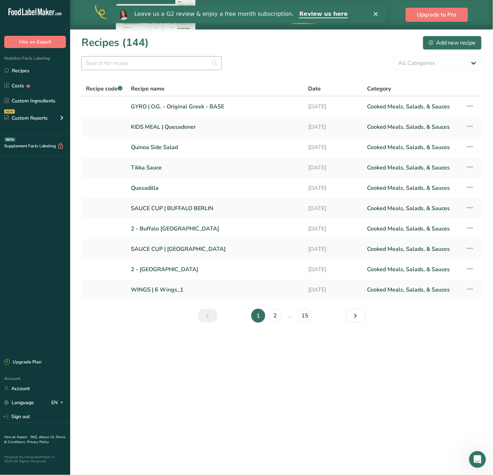 This screenshot has width=493, height=475. I want to click on span: Category, so click(379, 89).